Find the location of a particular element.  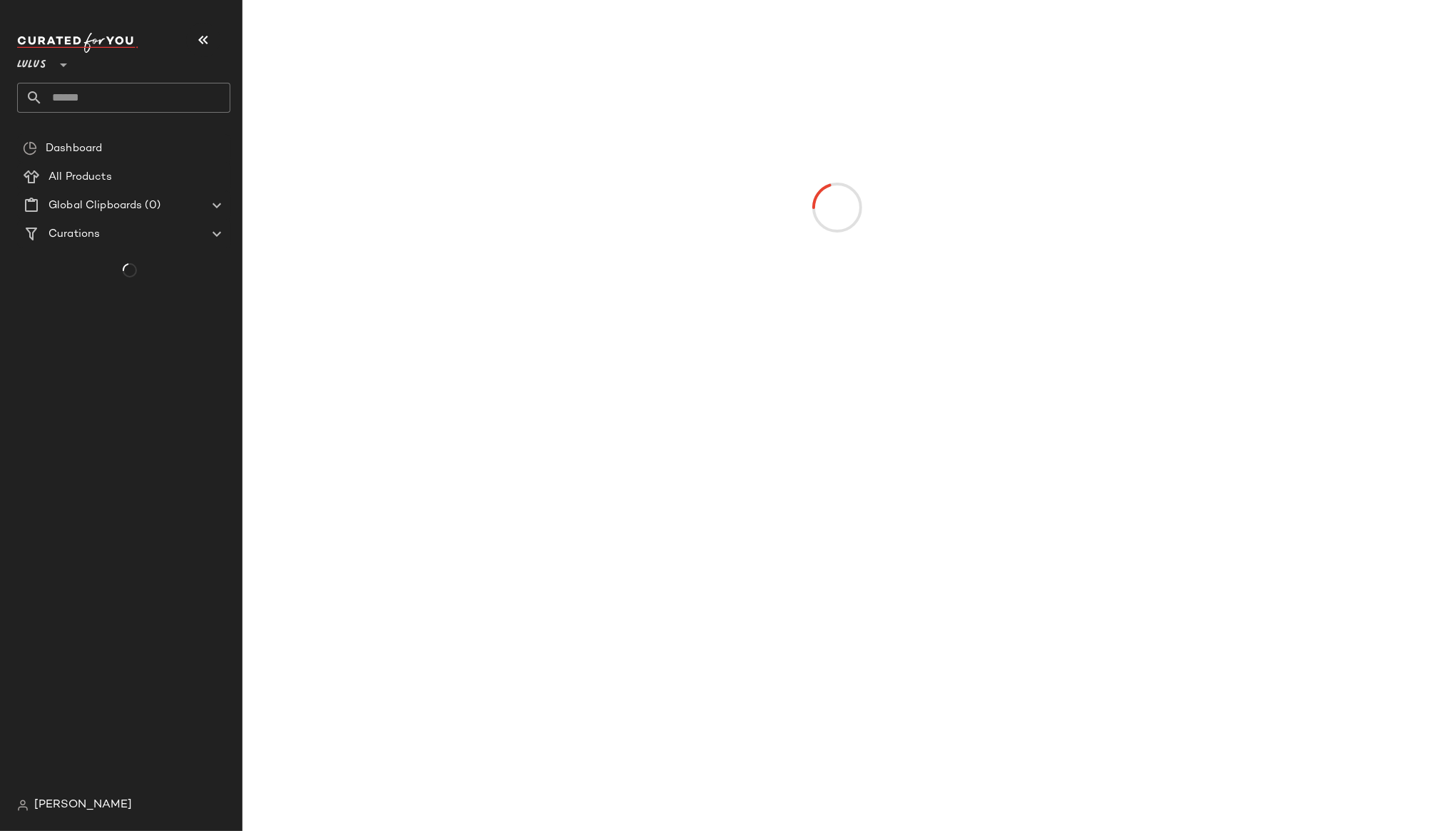

span: Curations is located at coordinates (74, 234).